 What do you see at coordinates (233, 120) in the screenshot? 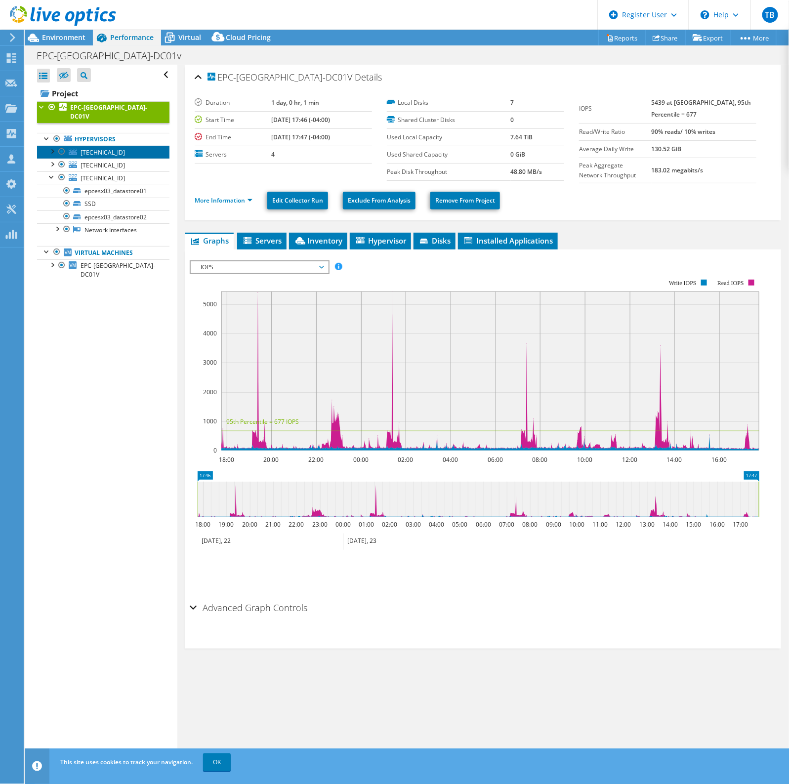
I see `label: Start Time` at bounding box center [233, 120].